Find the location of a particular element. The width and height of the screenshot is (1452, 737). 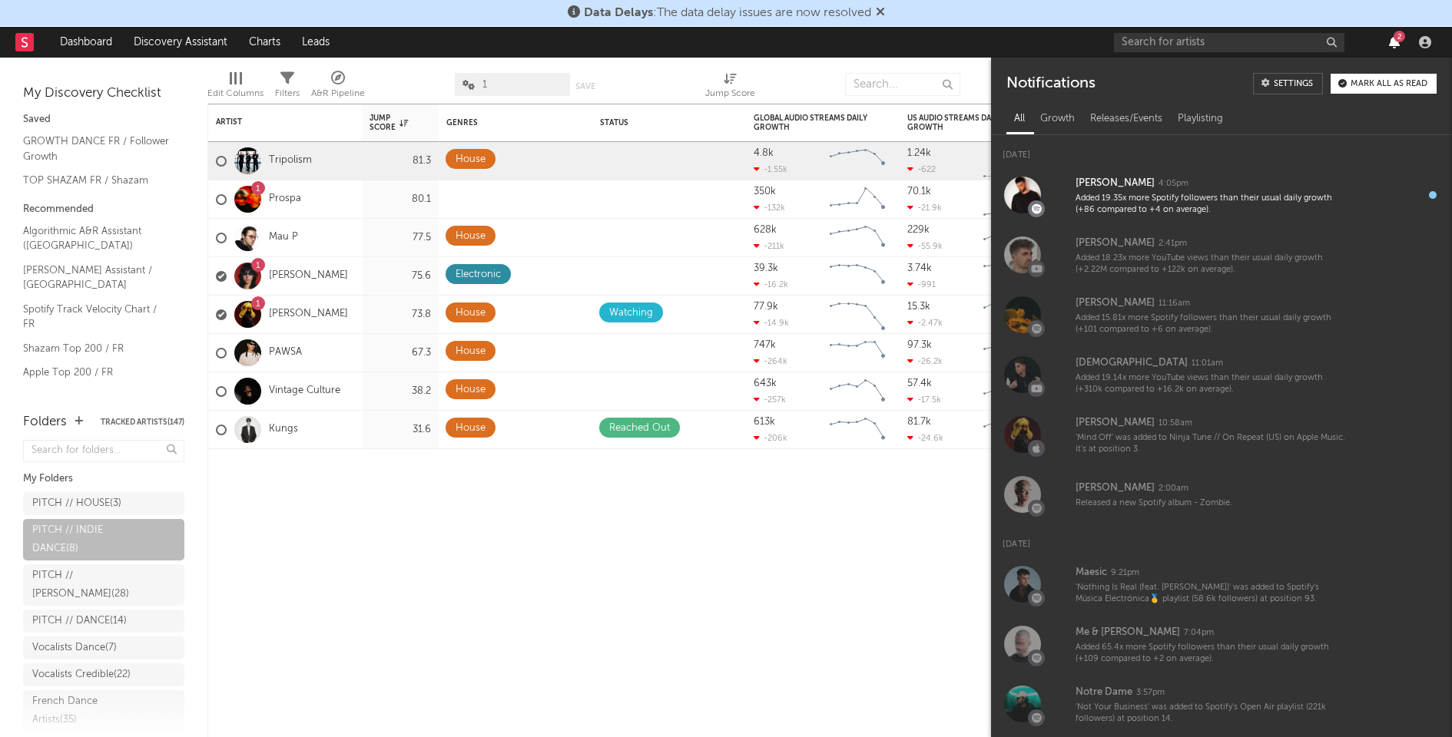

div: 4.8k is located at coordinates (764, 153).